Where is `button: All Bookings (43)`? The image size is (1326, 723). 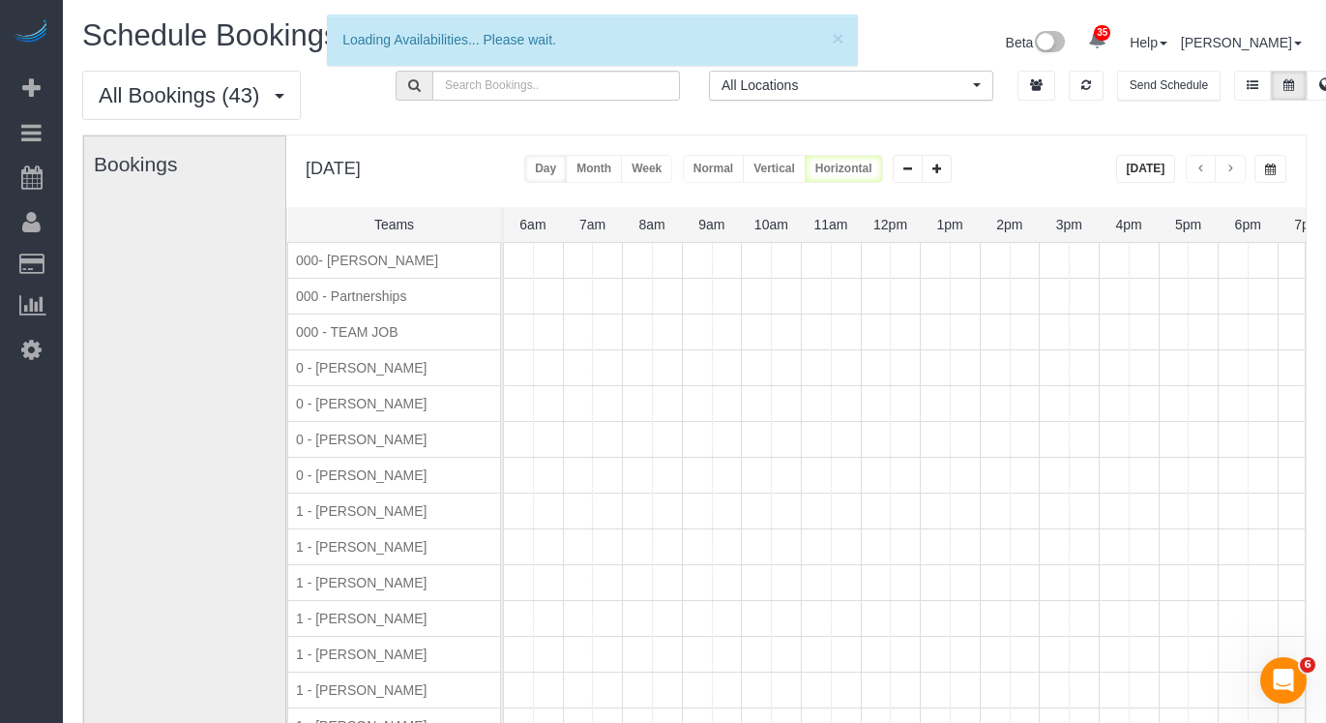 button: All Bookings (43) is located at coordinates (192, 95).